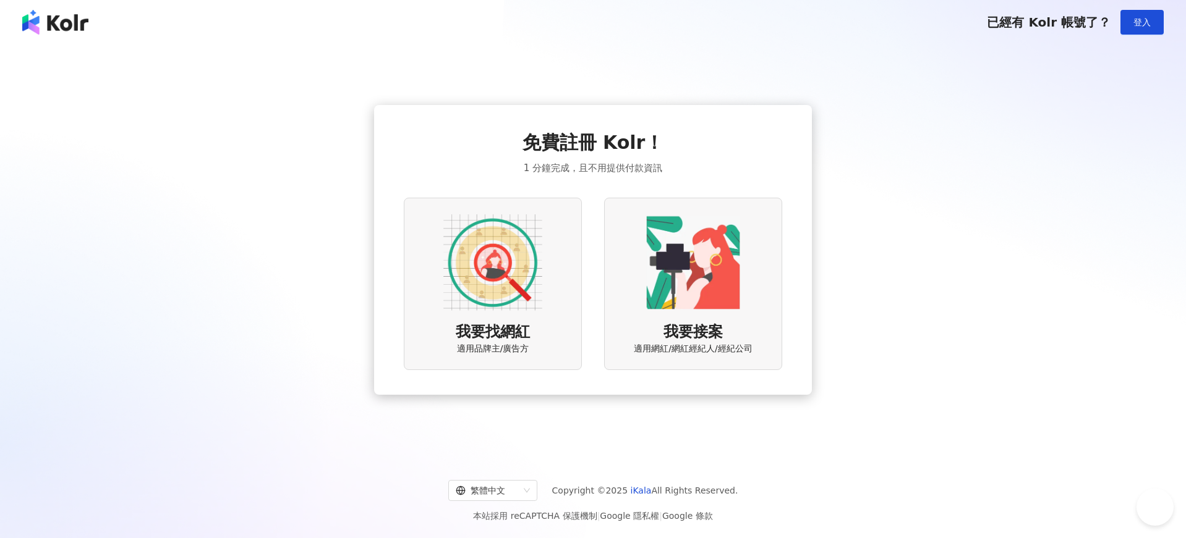  Describe the element at coordinates (693, 333) in the screenshot. I see `span: 我要接案` at that location.